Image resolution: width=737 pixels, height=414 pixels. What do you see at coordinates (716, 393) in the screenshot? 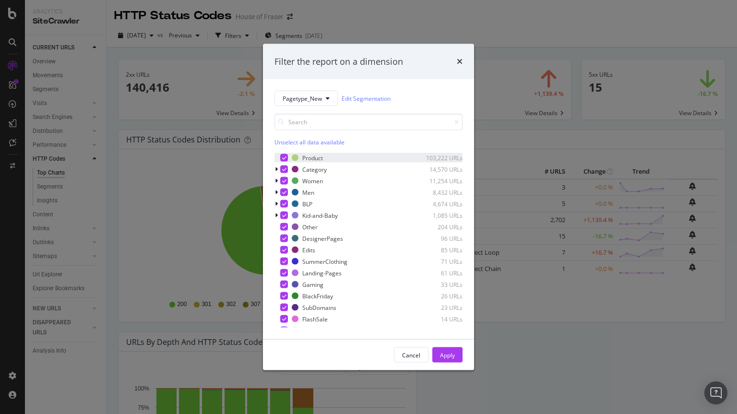
I see `div: Open Intercom Messenger` at bounding box center [716, 393].